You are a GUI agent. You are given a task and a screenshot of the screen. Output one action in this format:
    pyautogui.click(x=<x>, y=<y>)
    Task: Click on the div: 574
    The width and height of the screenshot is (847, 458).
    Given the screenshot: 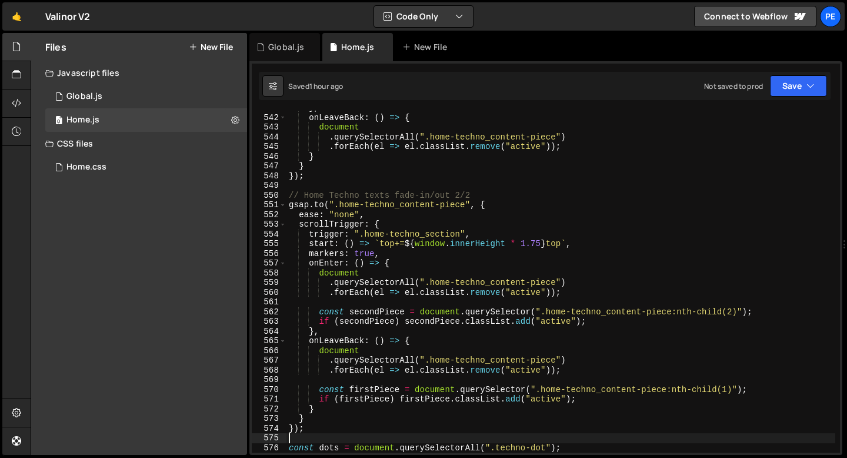 What is the action you would take?
    pyautogui.click(x=269, y=428)
    